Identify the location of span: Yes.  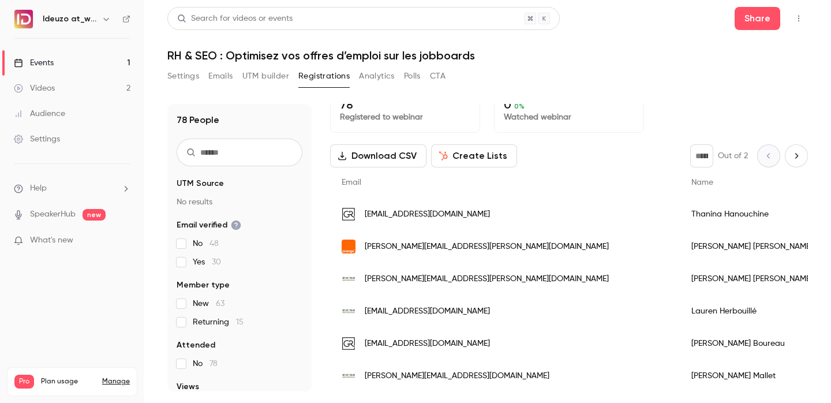
(207, 262).